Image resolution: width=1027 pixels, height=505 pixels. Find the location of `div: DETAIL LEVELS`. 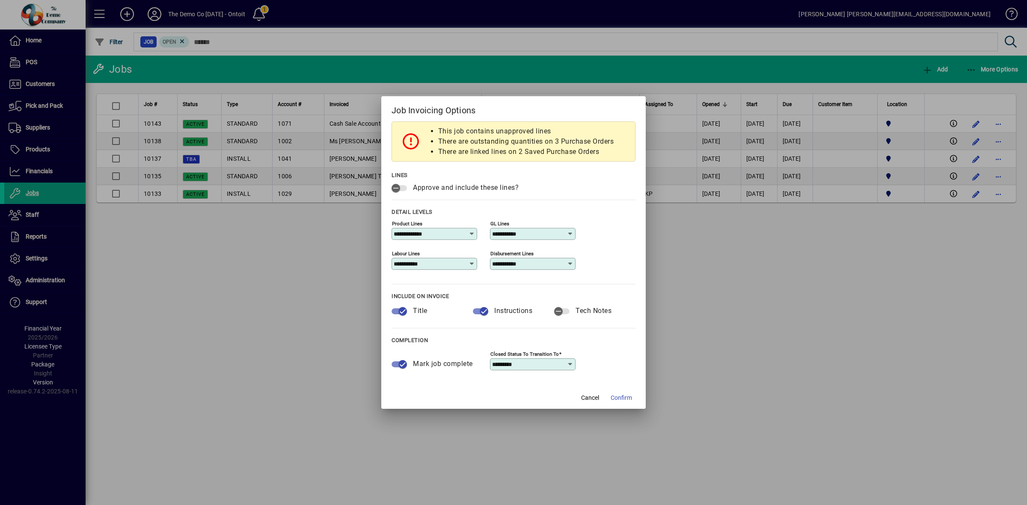

div: DETAIL LEVELS is located at coordinates (513, 212).